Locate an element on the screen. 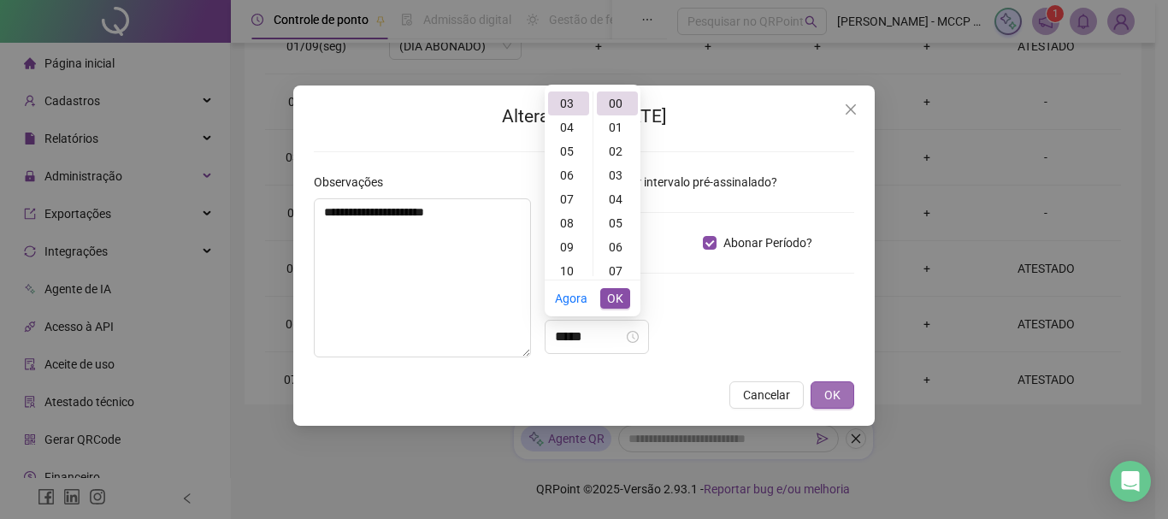  div: 08 is located at coordinates (569, 223).